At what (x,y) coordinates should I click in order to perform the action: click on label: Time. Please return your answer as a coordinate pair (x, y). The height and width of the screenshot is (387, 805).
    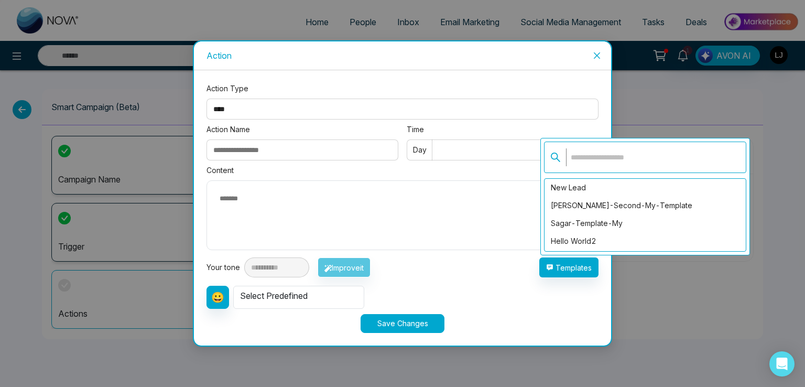
    Looking at the image, I should click on (502, 129).